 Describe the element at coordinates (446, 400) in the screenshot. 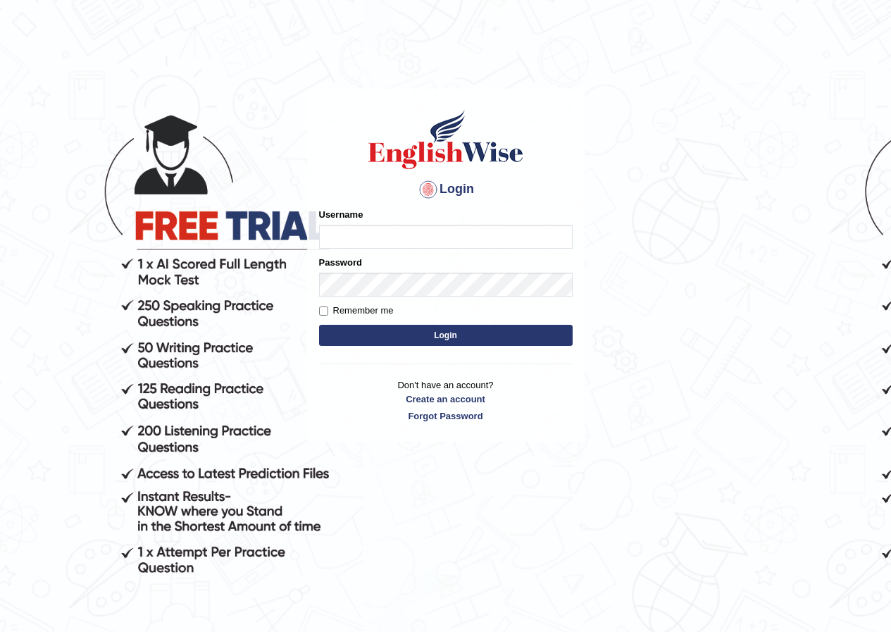

I see `p: Don't have an account?` at that location.